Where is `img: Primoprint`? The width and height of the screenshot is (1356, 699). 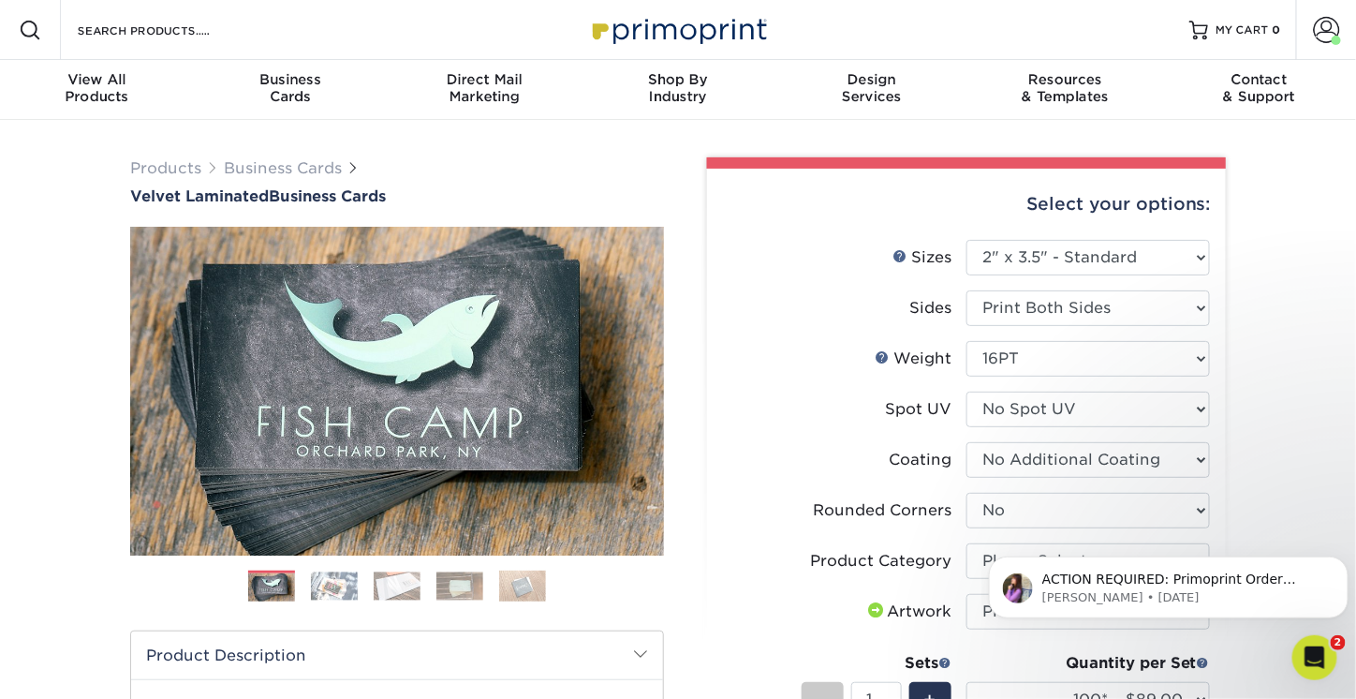
img: Primoprint is located at coordinates (678, 29).